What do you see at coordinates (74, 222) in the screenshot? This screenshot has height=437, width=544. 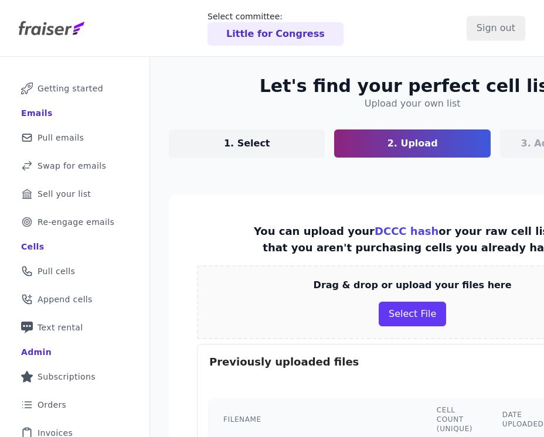 I see `a: Re-engage emails` at bounding box center [74, 222].